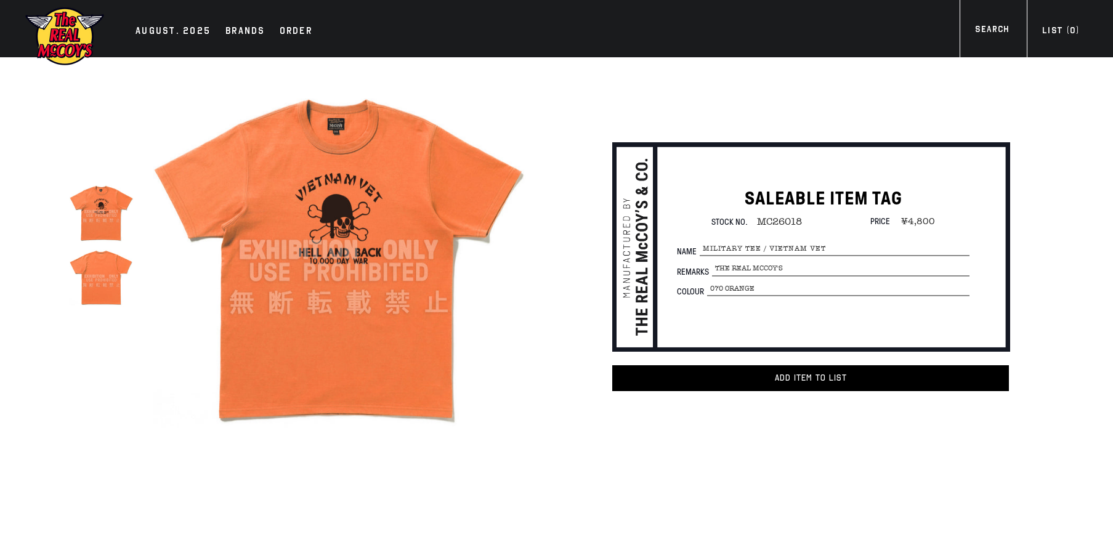 The height and width of the screenshot is (542, 1113). I want to click on span: Price, so click(880, 221).